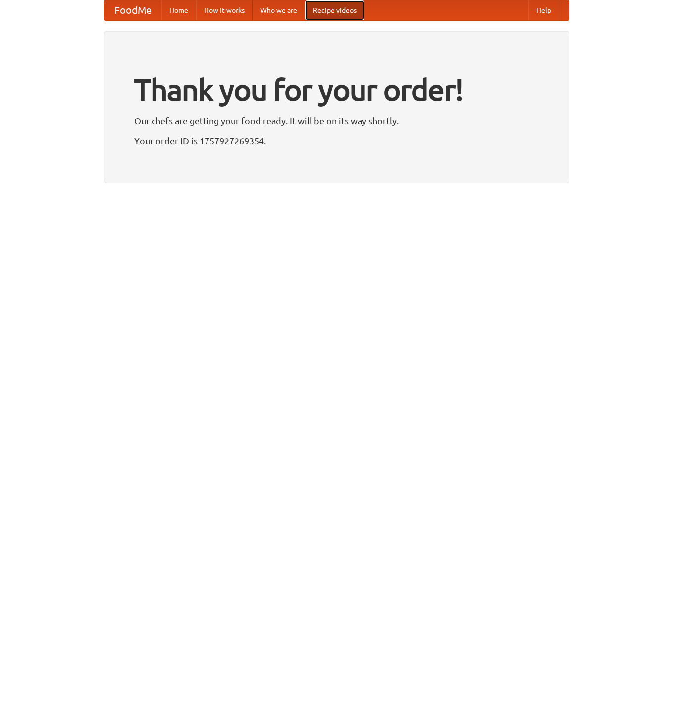  I want to click on p: Our chefs are getting your food ready. It will be on its way shortly., so click(337, 121).